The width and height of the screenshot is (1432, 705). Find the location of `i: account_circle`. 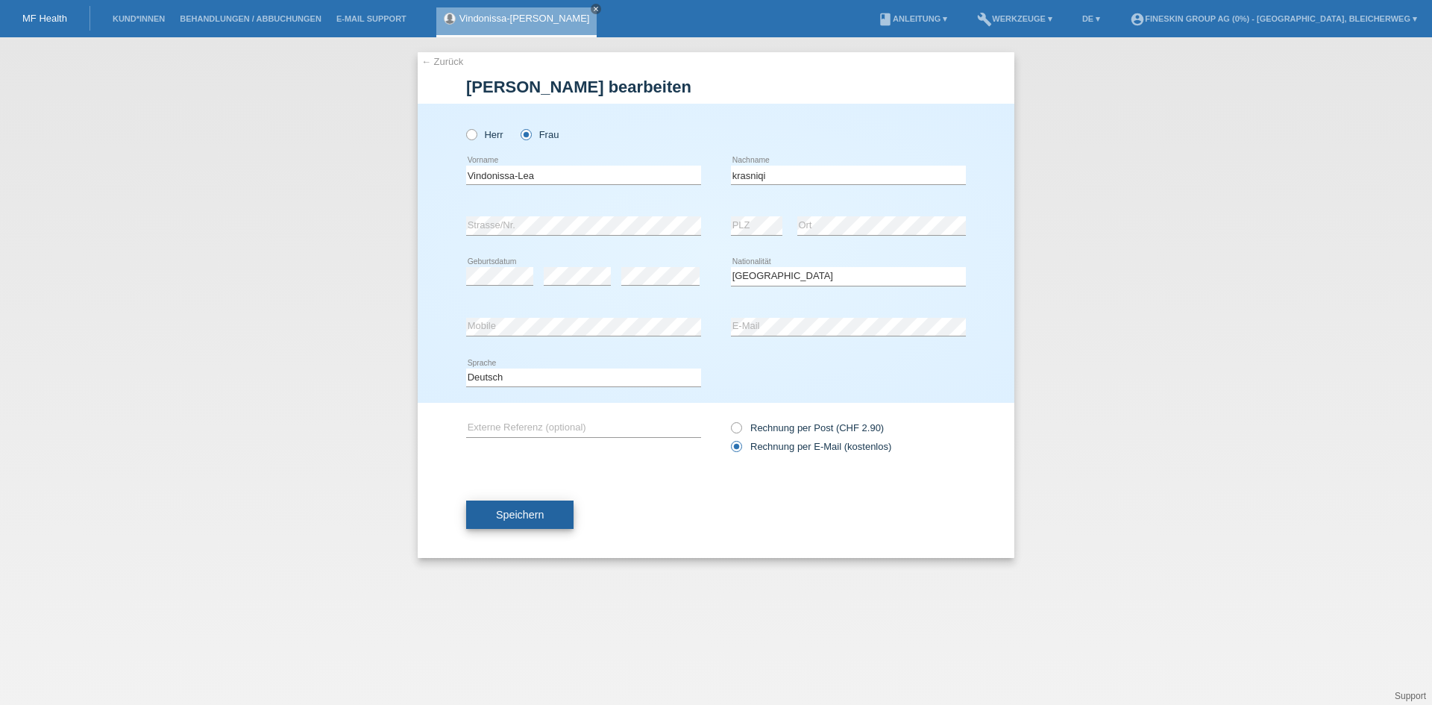

i: account_circle is located at coordinates (1137, 19).